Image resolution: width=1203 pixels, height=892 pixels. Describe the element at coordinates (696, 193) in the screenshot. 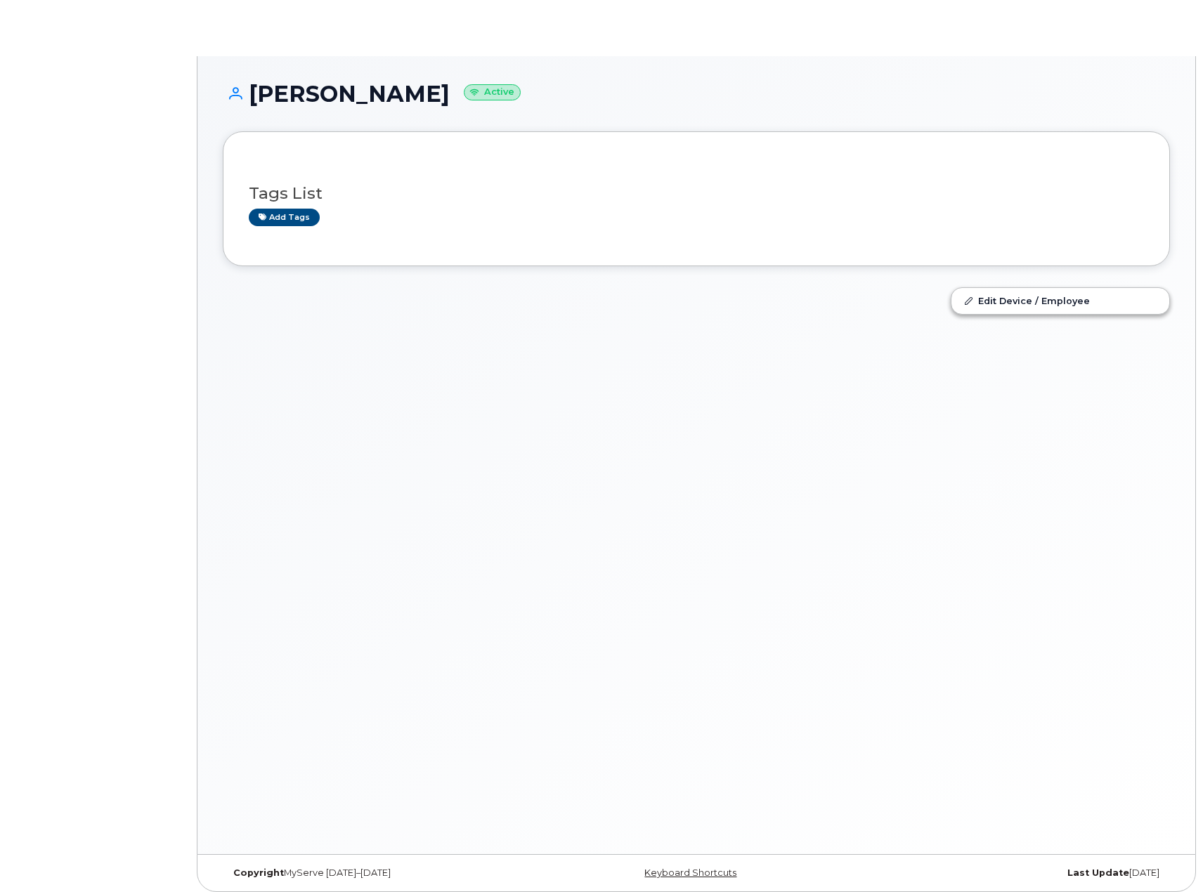

I see `h3: Tags List` at that location.